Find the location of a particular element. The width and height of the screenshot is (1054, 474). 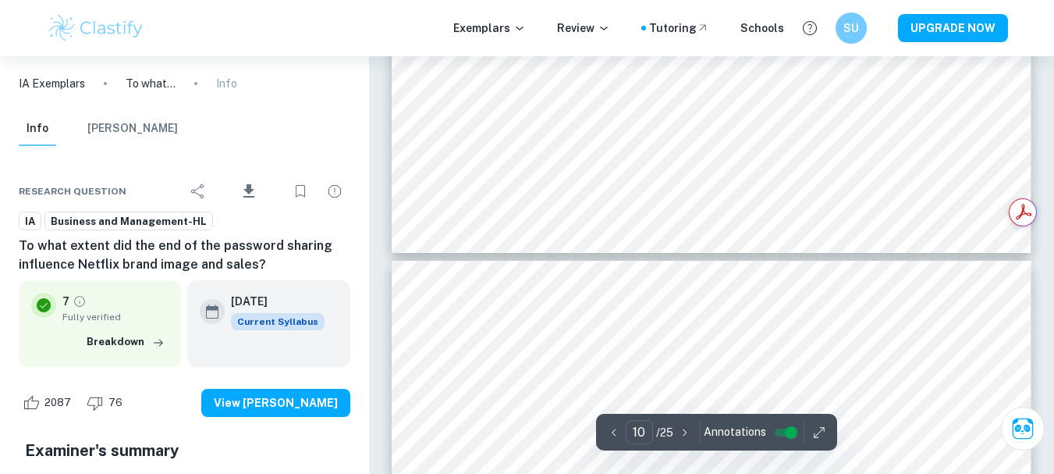

p: 7 is located at coordinates (66, 301).